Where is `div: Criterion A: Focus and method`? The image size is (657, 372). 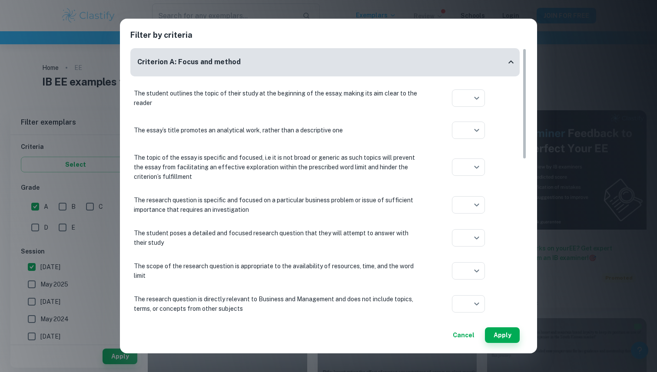
div: Criterion A: Focus and method is located at coordinates (325, 62).